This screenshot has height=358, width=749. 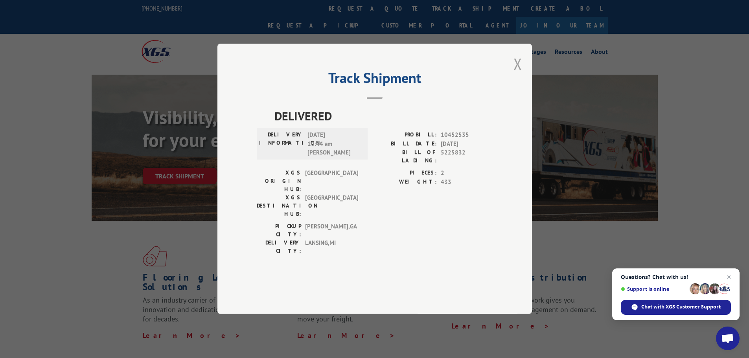 I want to click on label: WEIGHT:, so click(x=406, y=182).